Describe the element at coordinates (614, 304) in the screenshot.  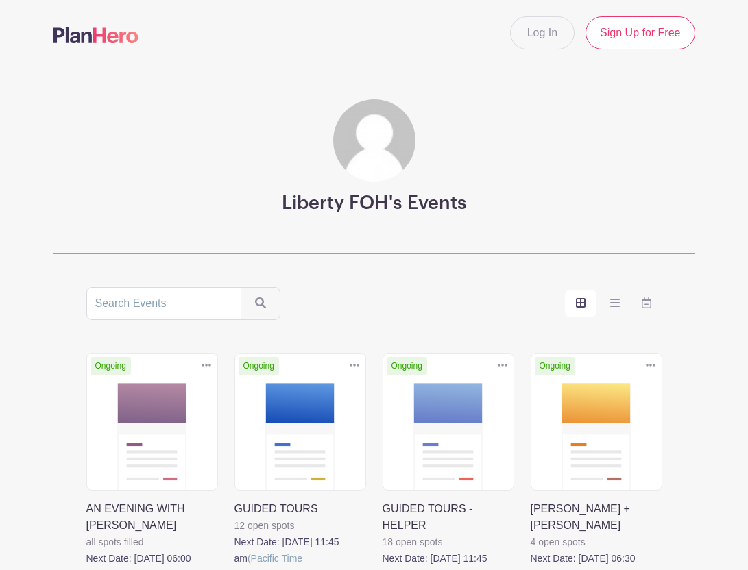
I see `div: order and view` at that location.